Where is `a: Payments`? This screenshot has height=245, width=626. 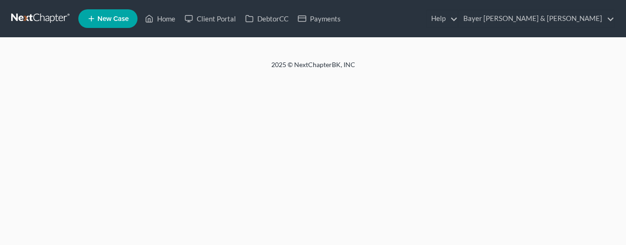
a: Payments is located at coordinates (319, 19).